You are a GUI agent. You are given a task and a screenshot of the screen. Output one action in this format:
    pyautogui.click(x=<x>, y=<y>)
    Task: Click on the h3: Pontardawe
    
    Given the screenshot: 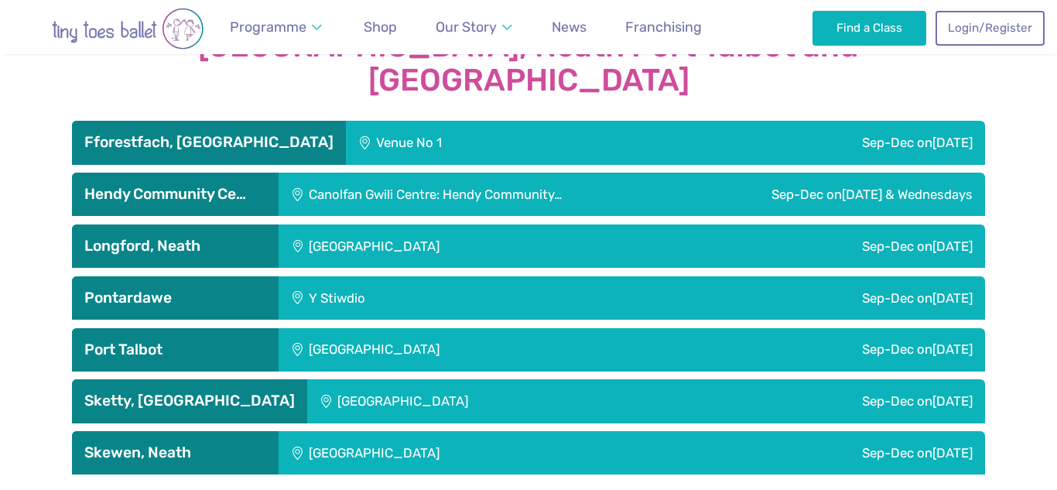 What is the action you would take?
    pyautogui.click(x=175, y=298)
    